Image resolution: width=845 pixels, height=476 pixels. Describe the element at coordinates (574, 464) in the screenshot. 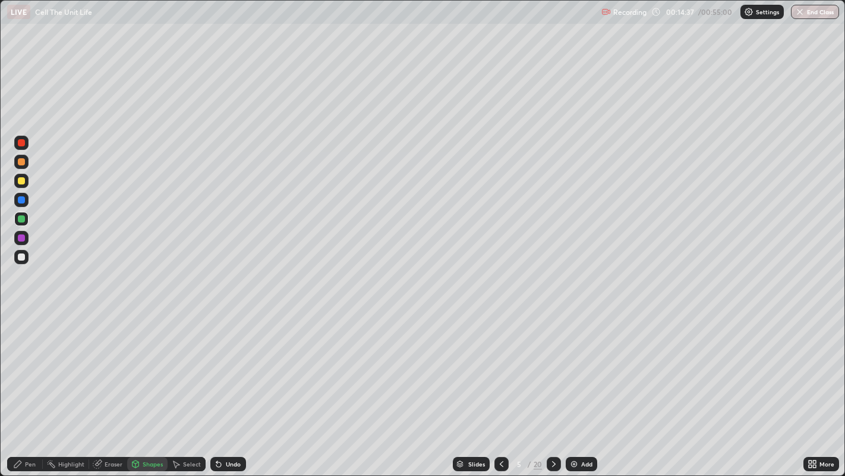

I see `img: add-slide-button` at that location.